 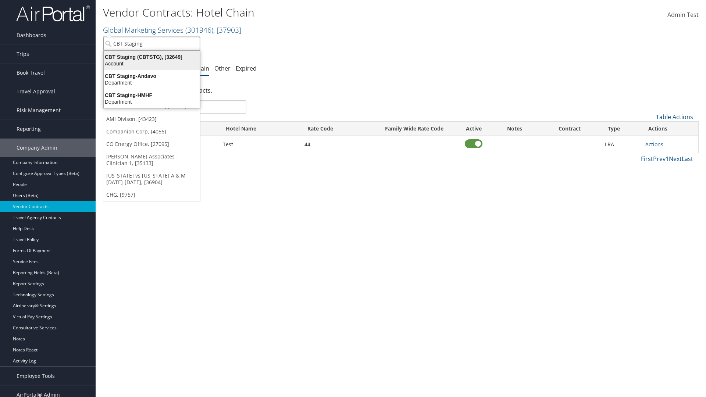 I want to click on a: Last, so click(x=687, y=159).